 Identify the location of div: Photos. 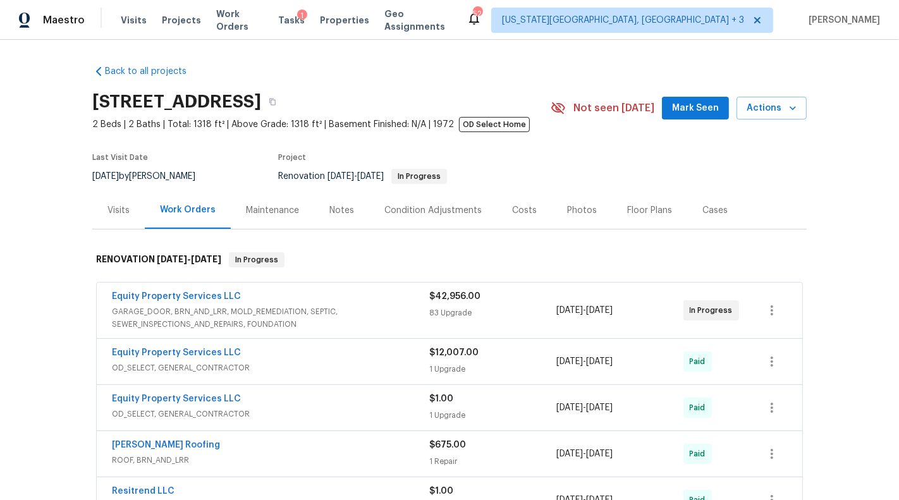
(582, 211).